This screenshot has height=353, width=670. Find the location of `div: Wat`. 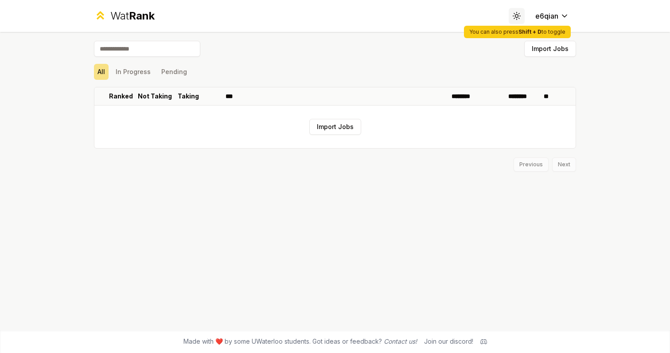

div: Wat is located at coordinates (132, 16).